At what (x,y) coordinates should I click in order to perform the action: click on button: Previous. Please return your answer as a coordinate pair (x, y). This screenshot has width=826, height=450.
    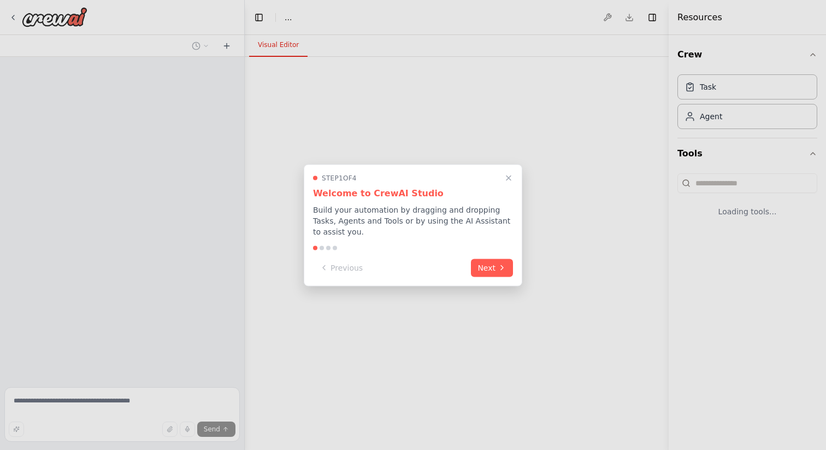
    Looking at the image, I should click on (341, 267).